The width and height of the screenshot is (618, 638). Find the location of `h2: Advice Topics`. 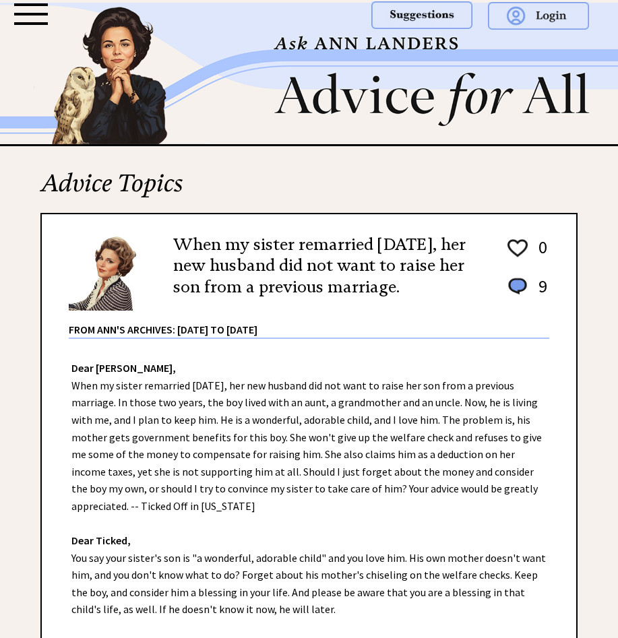

h2: Advice Topics is located at coordinates (308, 190).